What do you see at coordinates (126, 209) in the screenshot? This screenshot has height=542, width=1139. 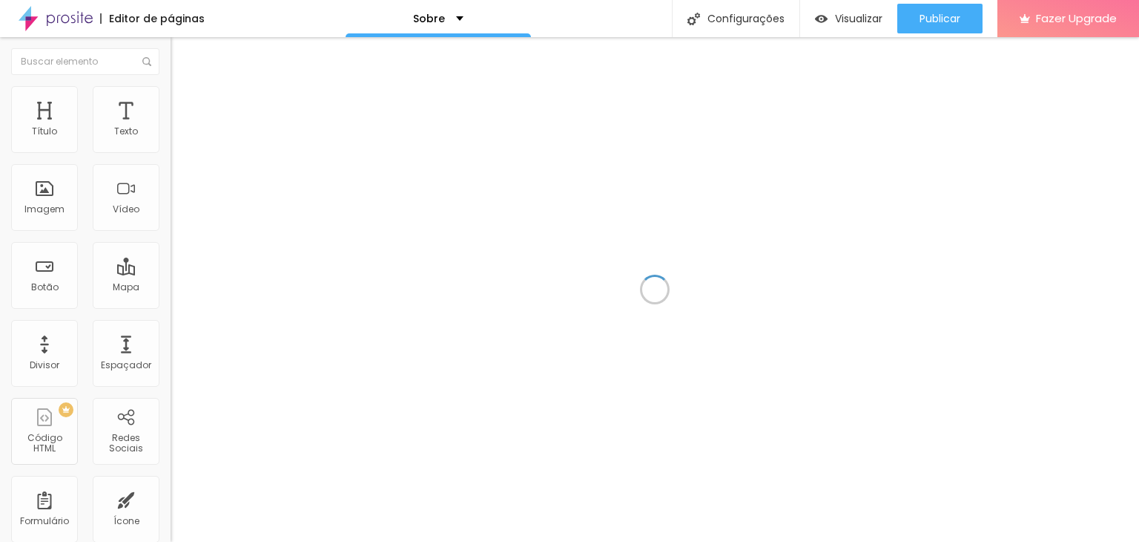 I see `div: Vídeo` at bounding box center [126, 209].